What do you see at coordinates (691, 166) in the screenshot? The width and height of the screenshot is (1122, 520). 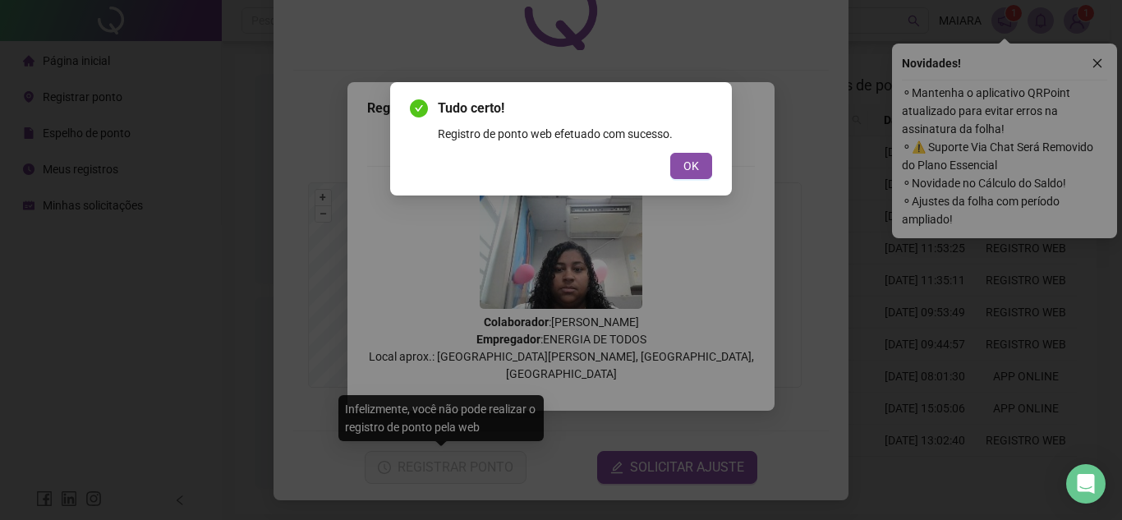 I see `span: OK` at bounding box center [691, 166].